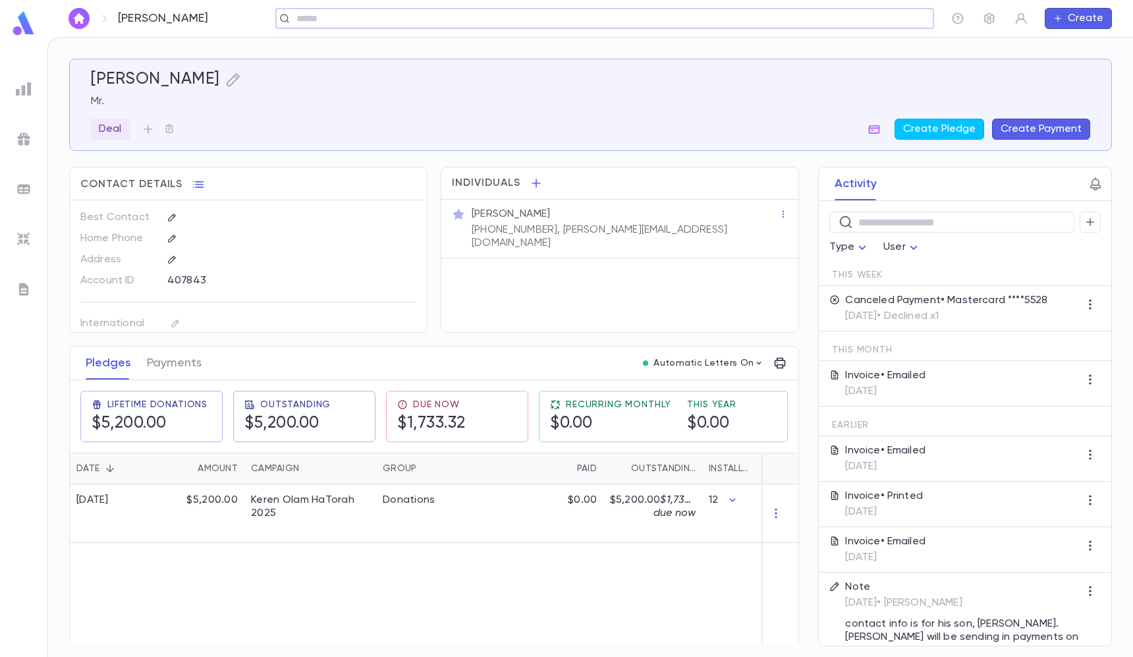 This screenshot has height=657, width=1133. I want to click on span: This Year, so click(711, 404).